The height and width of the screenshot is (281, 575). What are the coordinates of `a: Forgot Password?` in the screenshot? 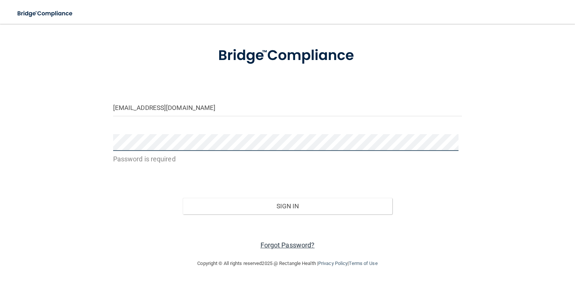 It's located at (288, 245).